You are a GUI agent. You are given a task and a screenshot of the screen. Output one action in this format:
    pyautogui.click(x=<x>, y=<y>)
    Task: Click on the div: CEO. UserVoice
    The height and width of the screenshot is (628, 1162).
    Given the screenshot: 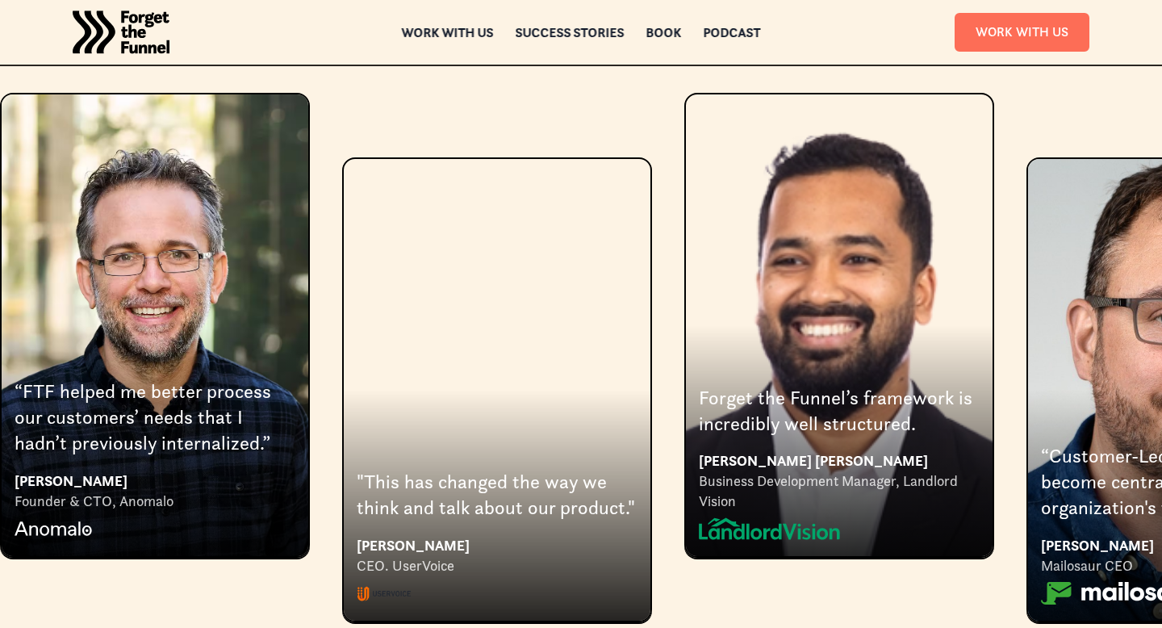 What is the action you would take?
    pyautogui.click(x=497, y=566)
    